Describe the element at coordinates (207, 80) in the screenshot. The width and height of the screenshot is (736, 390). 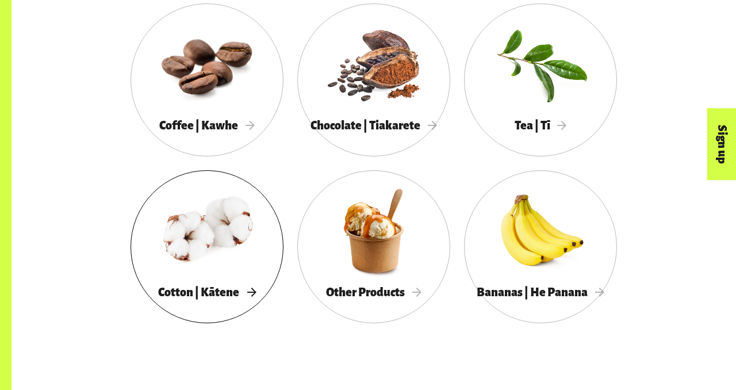
I see `a: Coffee | Kawhe` at that location.